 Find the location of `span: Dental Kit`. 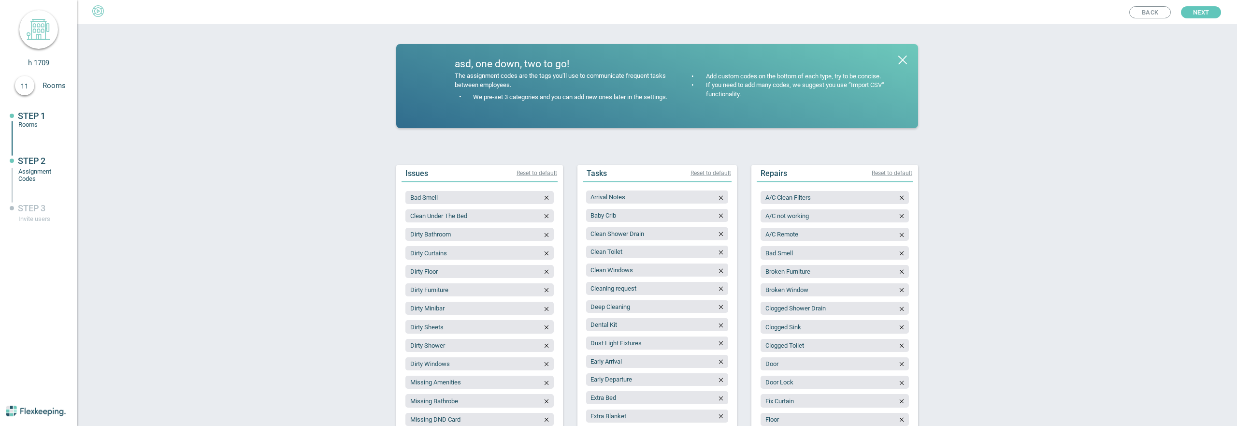

span: Dental Kit is located at coordinates (603, 324).